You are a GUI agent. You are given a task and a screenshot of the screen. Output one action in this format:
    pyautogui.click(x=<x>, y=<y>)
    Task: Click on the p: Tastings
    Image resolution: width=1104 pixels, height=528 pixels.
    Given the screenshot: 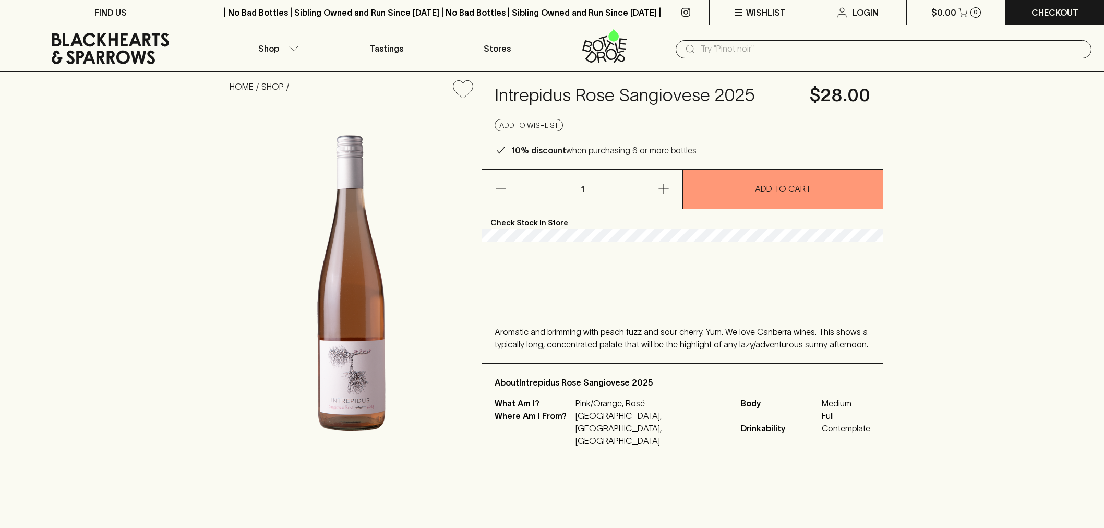 What is the action you would take?
    pyautogui.click(x=387, y=49)
    